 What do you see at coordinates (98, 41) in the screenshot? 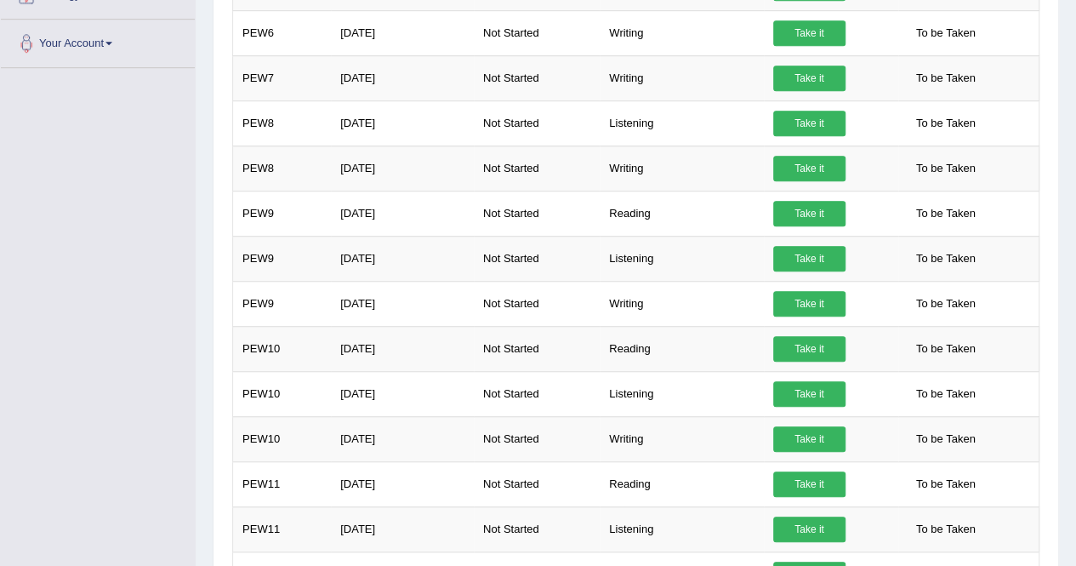
I see `a: Your Account` at bounding box center [98, 41].